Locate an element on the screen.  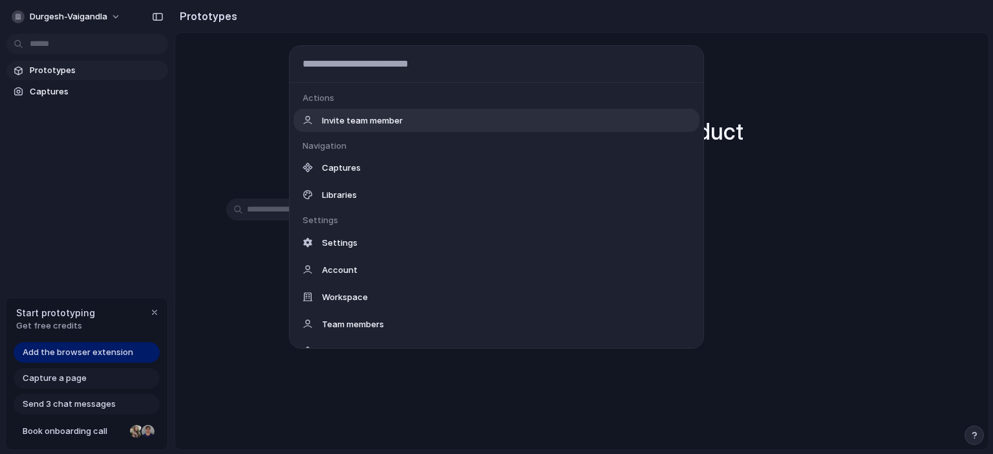
span: Settings is located at coordinates (339, 242).